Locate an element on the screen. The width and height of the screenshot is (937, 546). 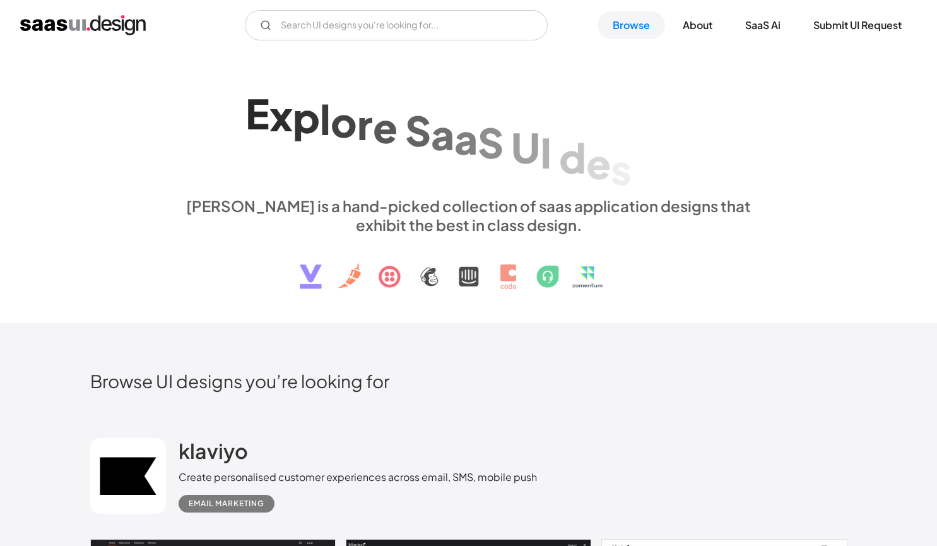
div: s is located at coordinates (621, 168).